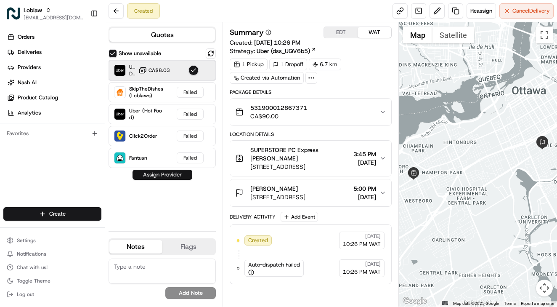  I want to click on div: Location Details, so click(310, 134).